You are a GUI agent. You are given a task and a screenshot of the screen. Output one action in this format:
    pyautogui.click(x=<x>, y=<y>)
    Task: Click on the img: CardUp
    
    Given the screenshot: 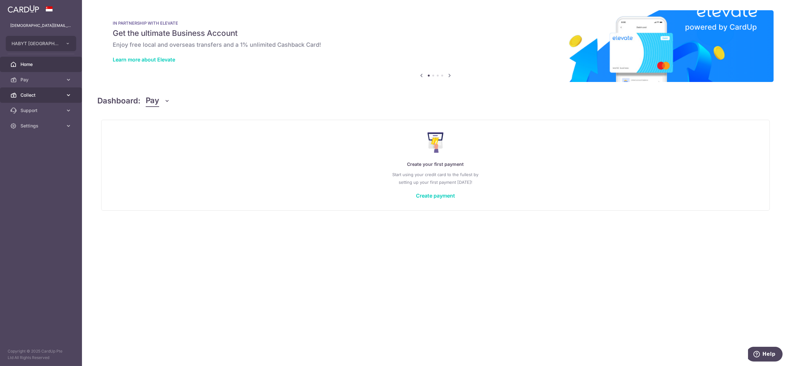 What is the action you would take?
    pyautogui.click(x=23, y=9)
    